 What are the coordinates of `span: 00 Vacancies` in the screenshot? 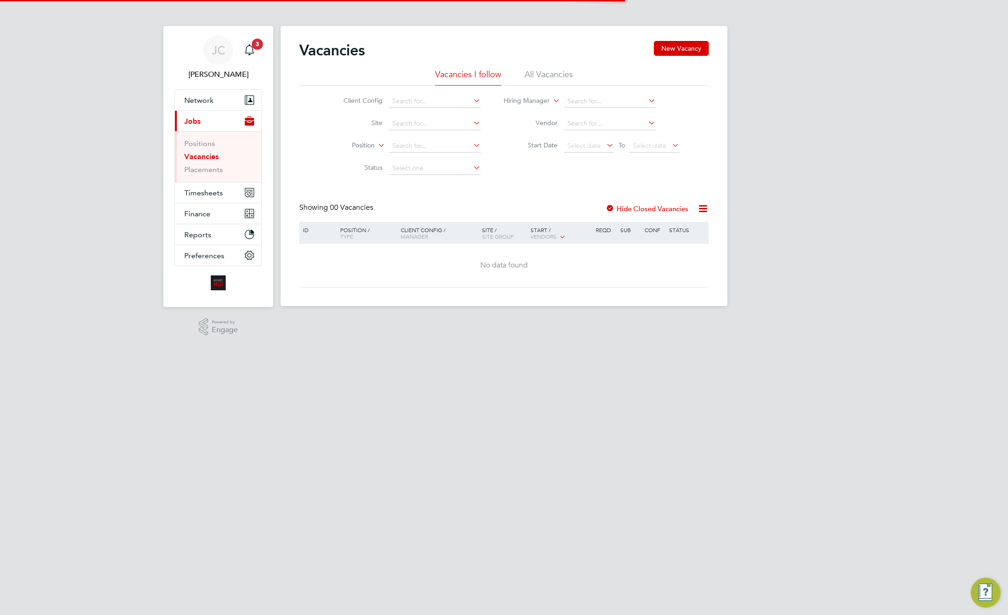 It's located at (351, 208).